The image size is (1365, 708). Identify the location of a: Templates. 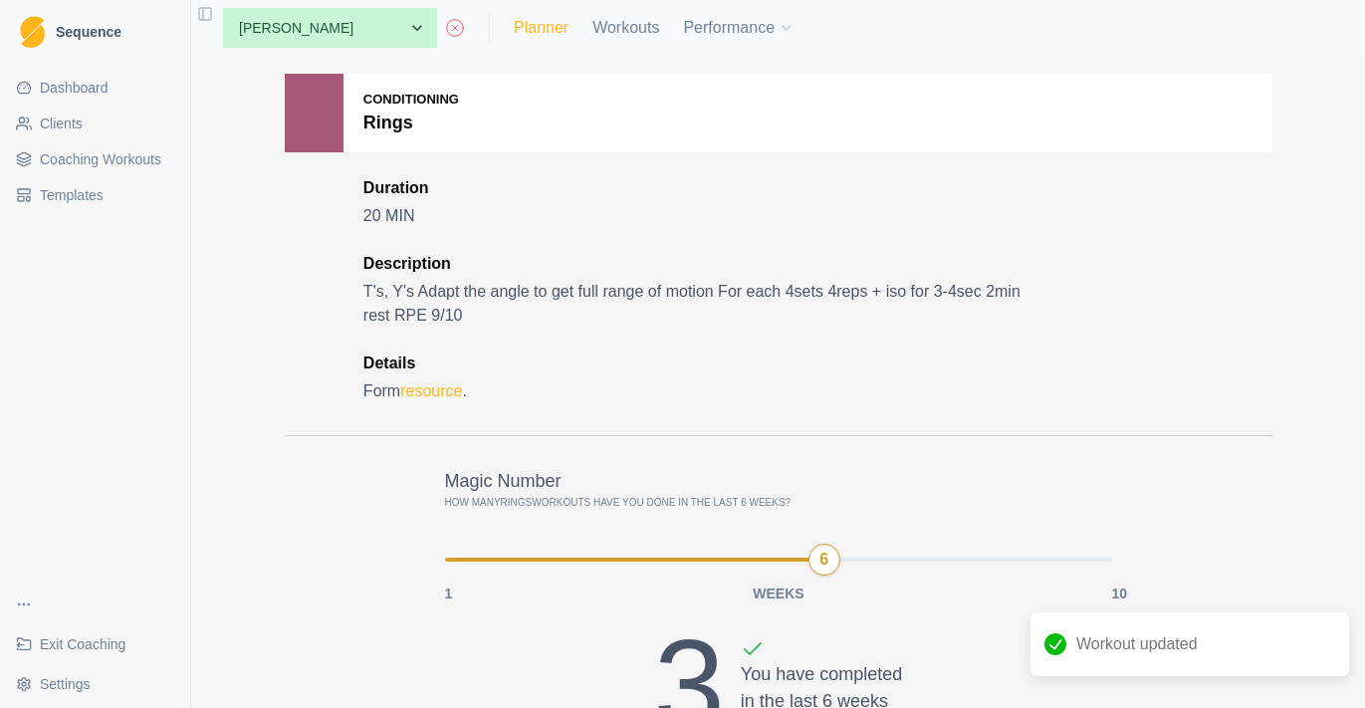
(95, 195).